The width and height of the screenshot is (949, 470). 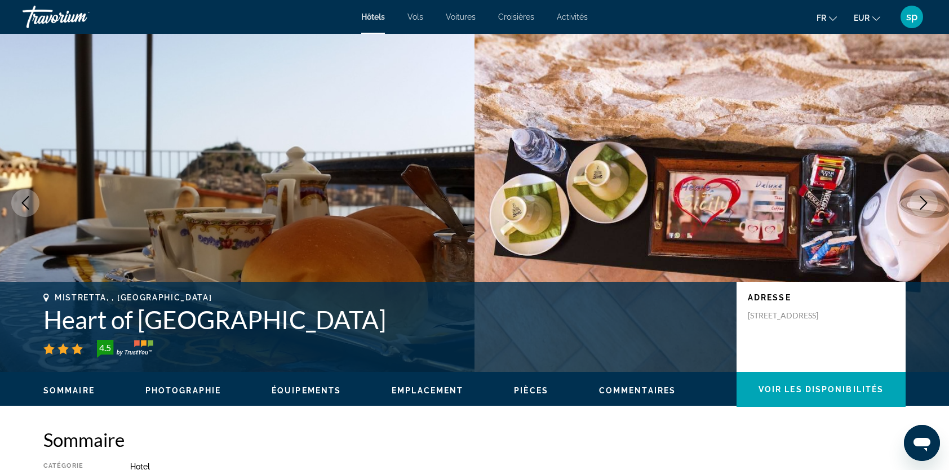 What do you see at coordinates (572, 17) in the screenshot?
I see `a: Activités` at bounding box center [572, 17].